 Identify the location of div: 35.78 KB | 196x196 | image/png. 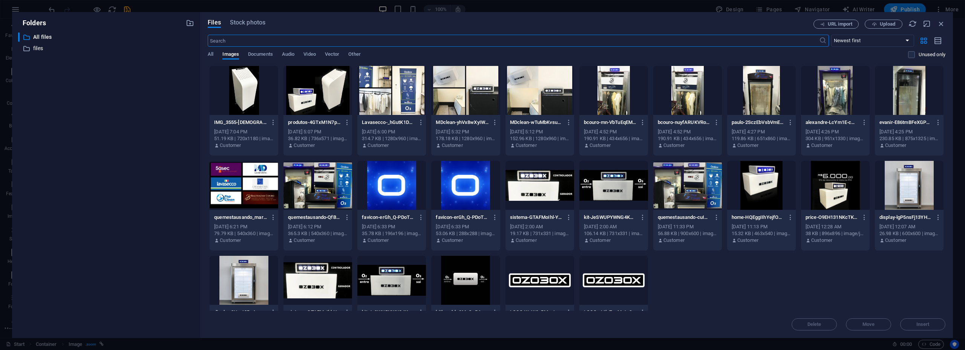
(392, 234).